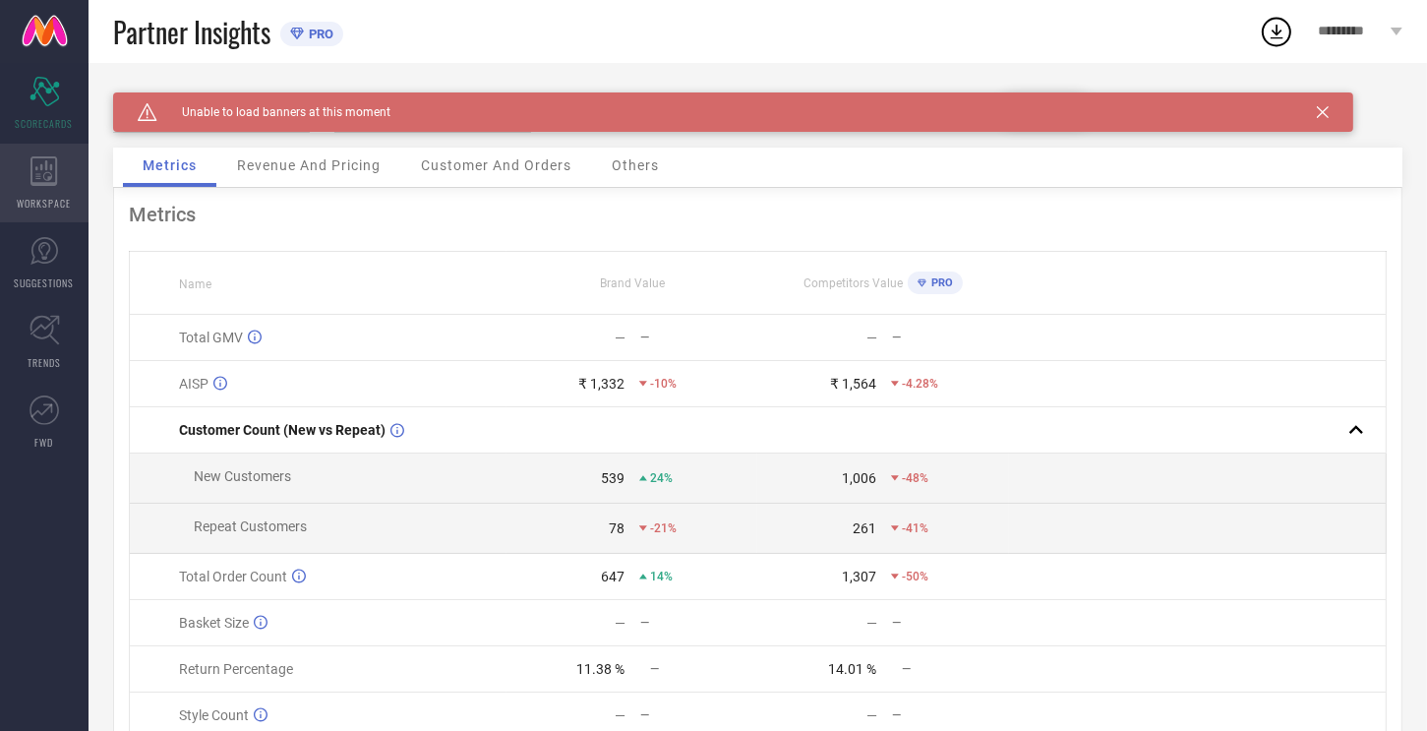 The height and width of the screenshot is (731, 1427). Describe the element at coordinates (636, 165) in the screenshot. I see `span: Others` at that location.